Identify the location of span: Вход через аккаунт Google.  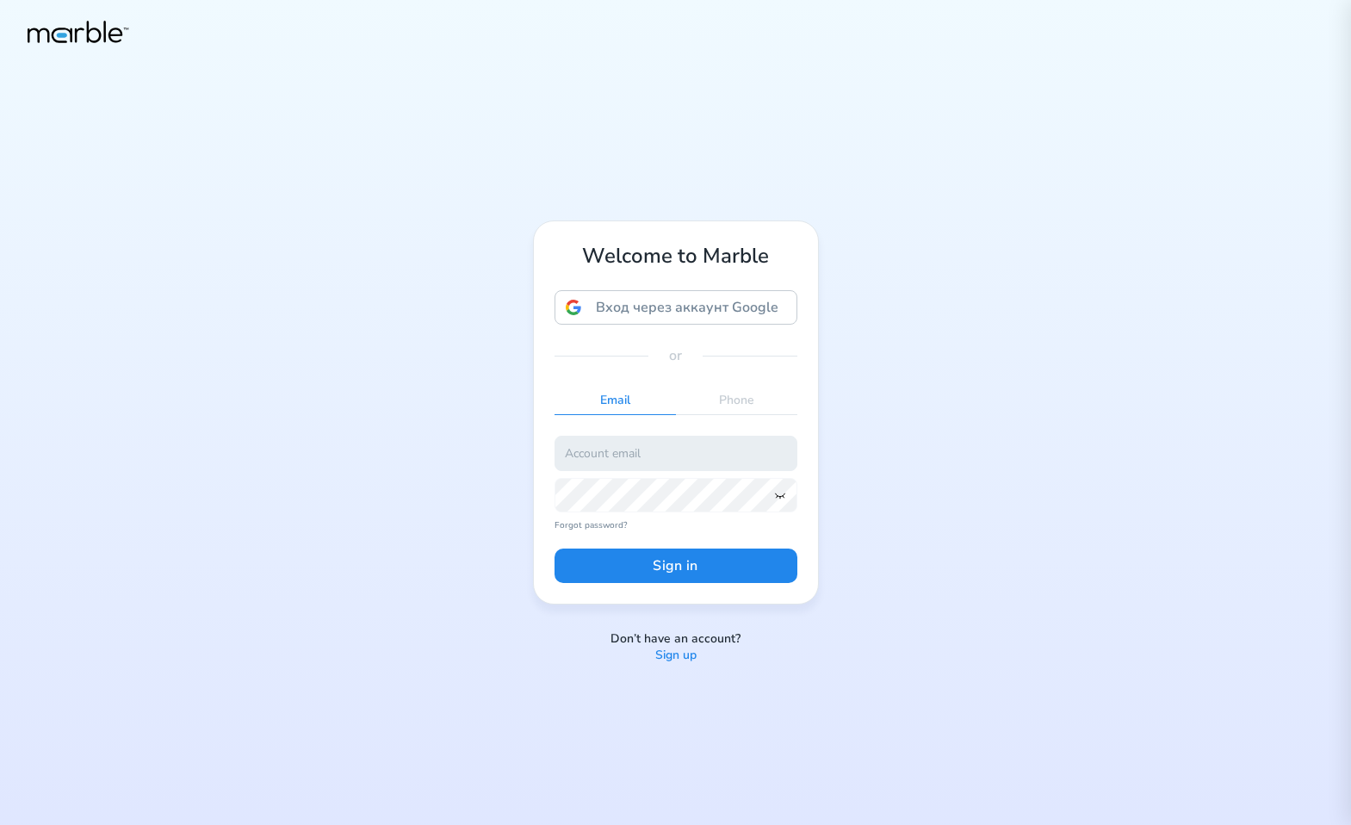
(687, 307).